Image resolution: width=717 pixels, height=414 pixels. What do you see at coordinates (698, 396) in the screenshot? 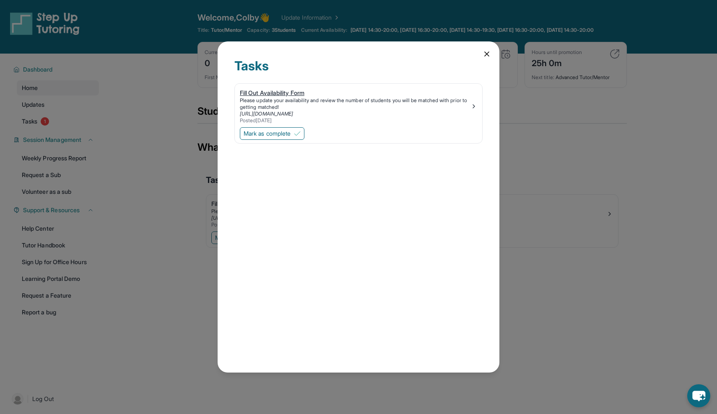
I see `button: chat-button` at bounding box center [698, 396].